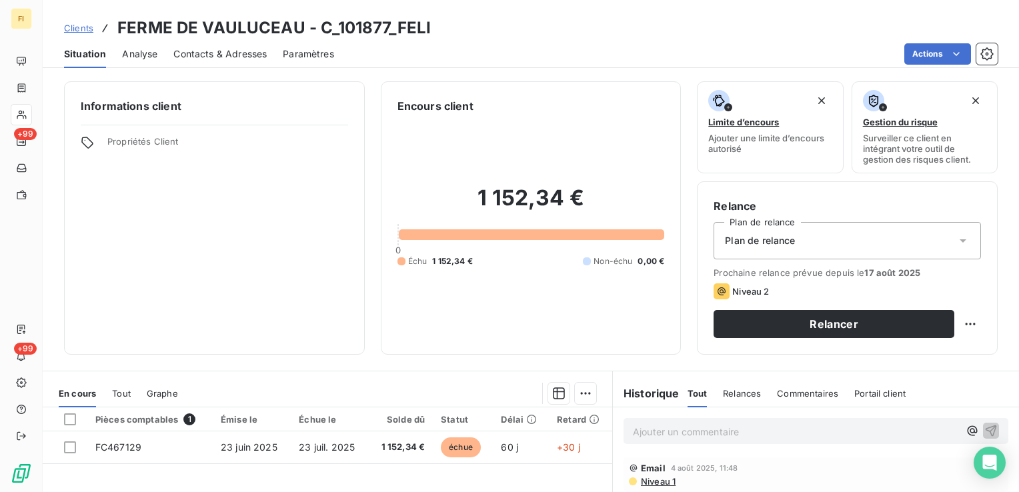 This screenshot has height=492, width=1019. Describe the element at coordinates (220, 54) in the screenshot. I see `span: Contacts & Adresses` at that location.